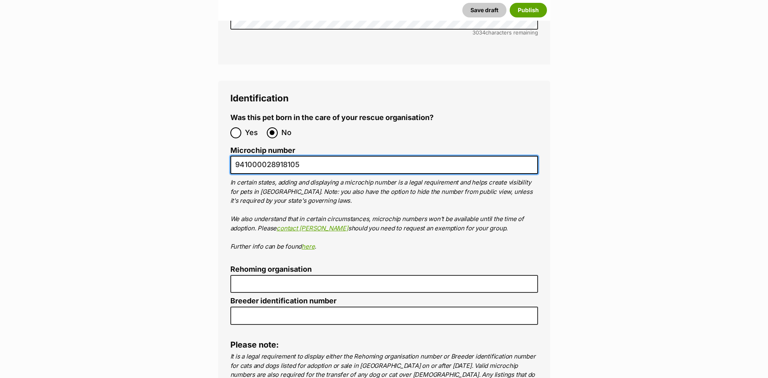  I want to click on label: Microchip number, so click(384, 150).